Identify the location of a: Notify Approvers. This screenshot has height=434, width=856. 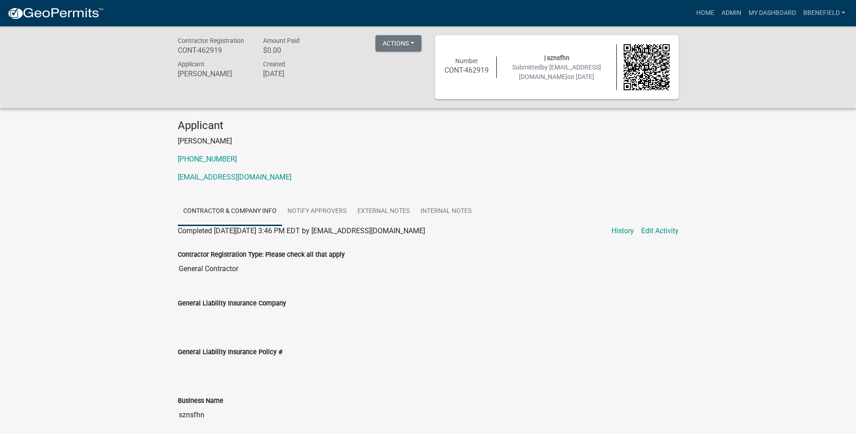
(317, 212).